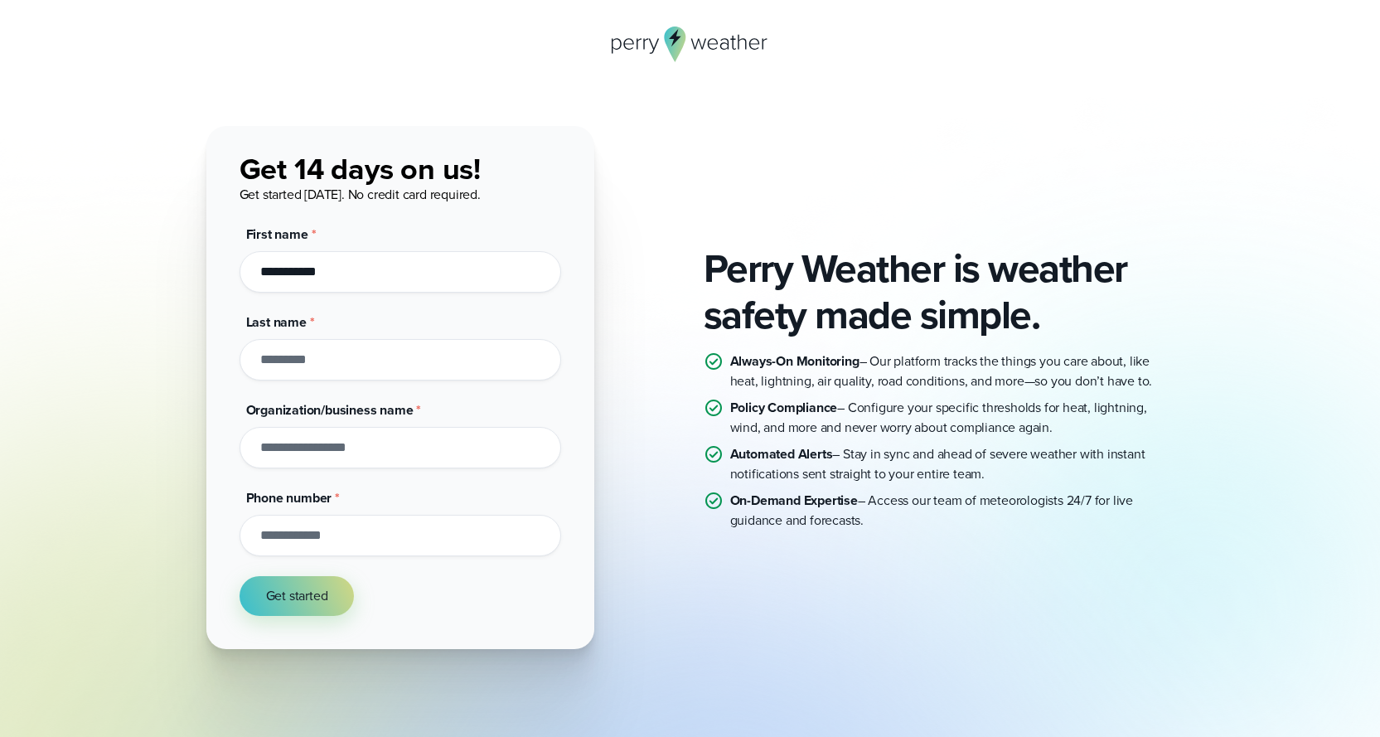  I want to click on button: Get started, so click(297, 596).